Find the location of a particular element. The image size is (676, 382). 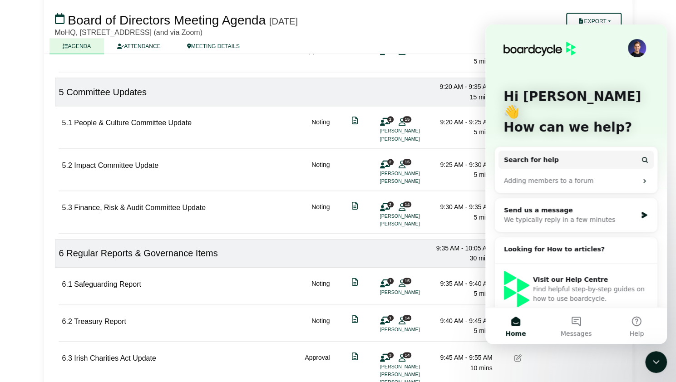

div: 9:25 AM - 9:30 AM is located at coordinates (461, 165).